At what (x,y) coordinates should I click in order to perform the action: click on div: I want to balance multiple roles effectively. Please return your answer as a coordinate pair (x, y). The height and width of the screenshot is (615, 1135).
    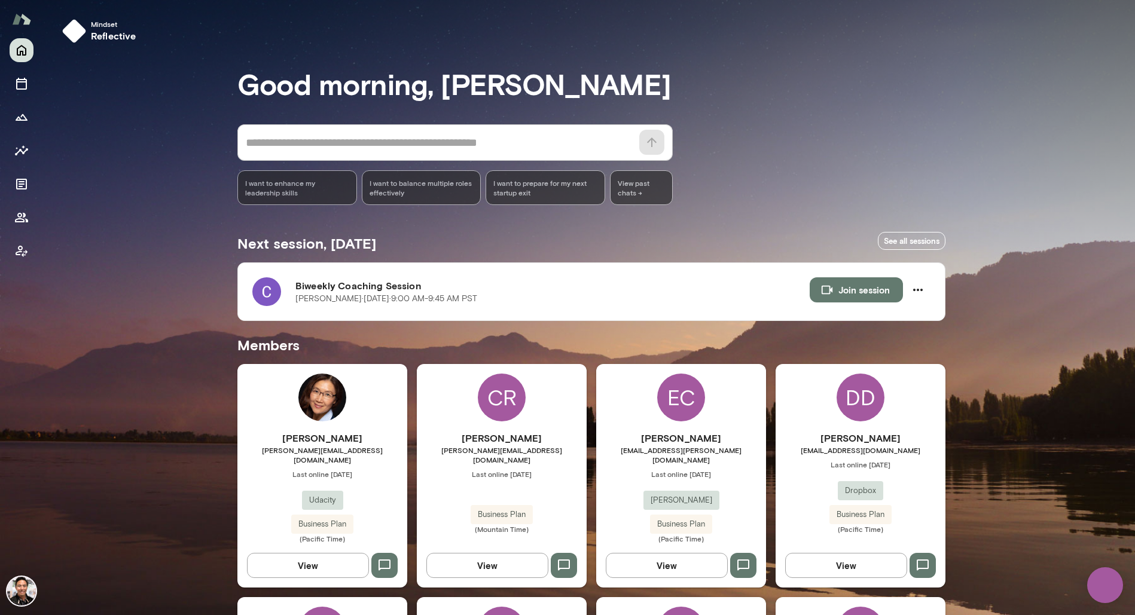
    Looking at the image, I should click on (422, 188).